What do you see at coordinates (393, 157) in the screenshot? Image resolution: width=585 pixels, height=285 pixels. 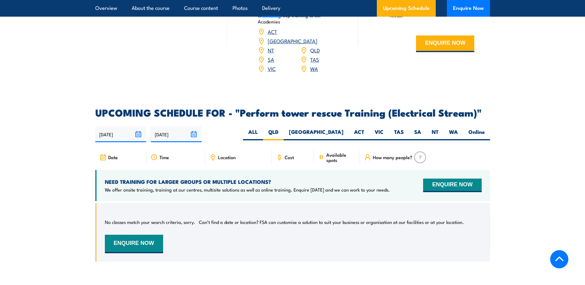 I see `span: How many people?` at bounding box center [393, 157].